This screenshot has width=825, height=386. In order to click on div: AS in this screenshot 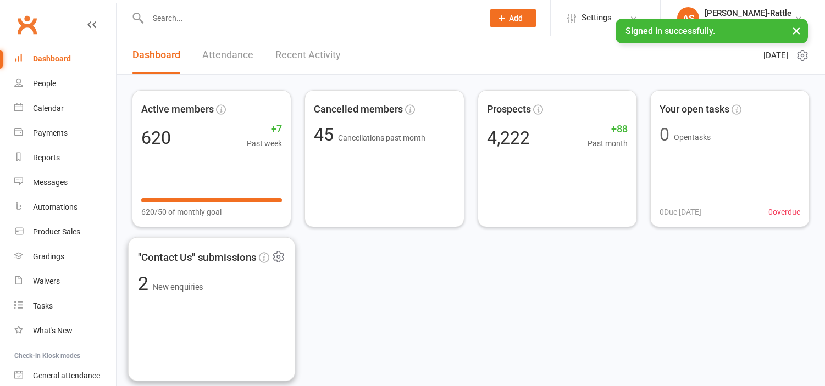, I will do `click(688, 18)`.